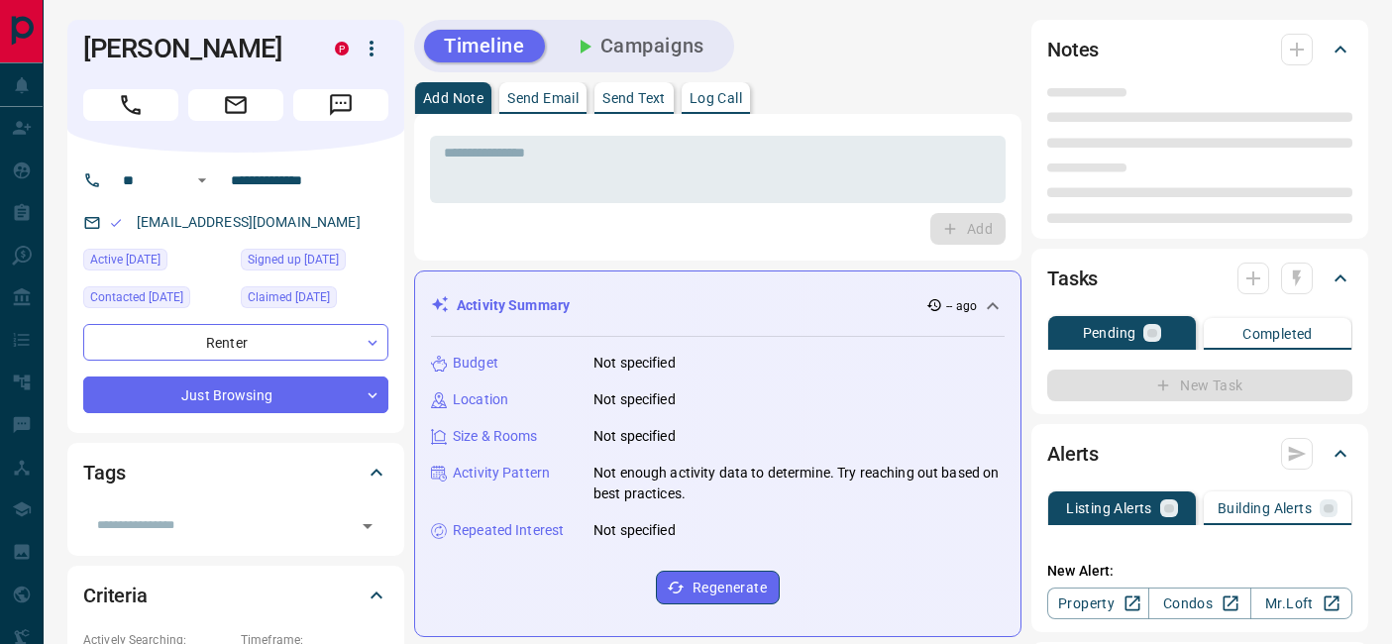  I want to click on div: Sat Jul 19 2025, so click(156, 300).